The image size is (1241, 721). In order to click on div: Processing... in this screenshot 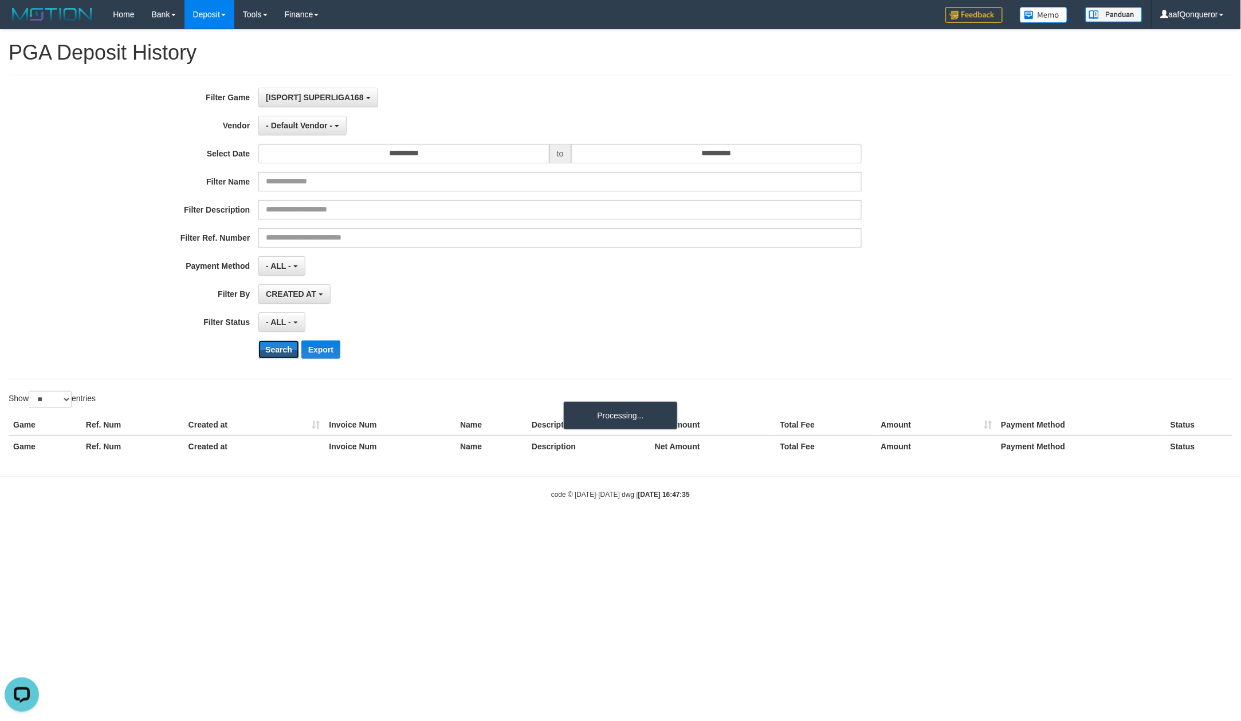, I will do `click(621, 415)`.